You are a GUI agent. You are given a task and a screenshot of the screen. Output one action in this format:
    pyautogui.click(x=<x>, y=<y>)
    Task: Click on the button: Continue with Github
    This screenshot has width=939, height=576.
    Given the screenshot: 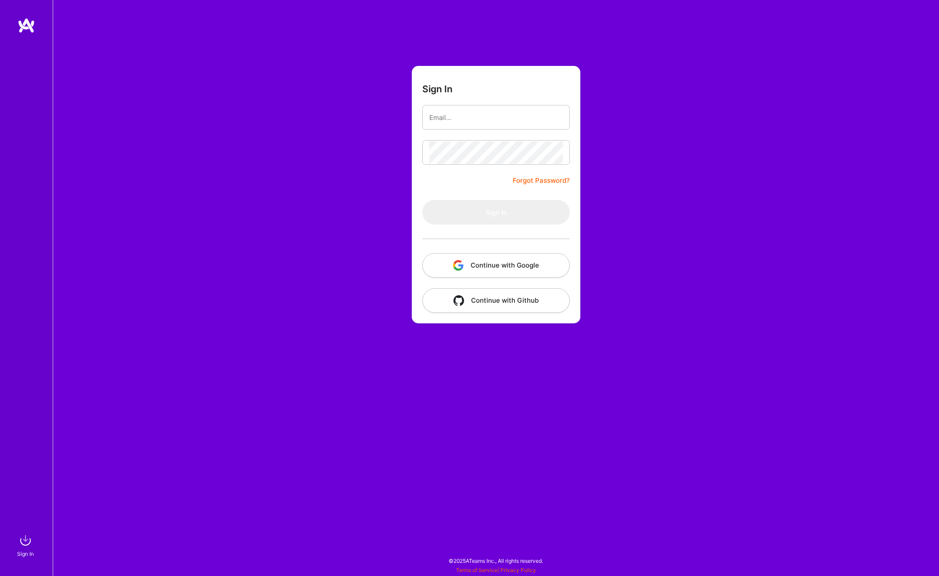 What is the action you would take?
    pyautogui.click(x=496, y=300)
    